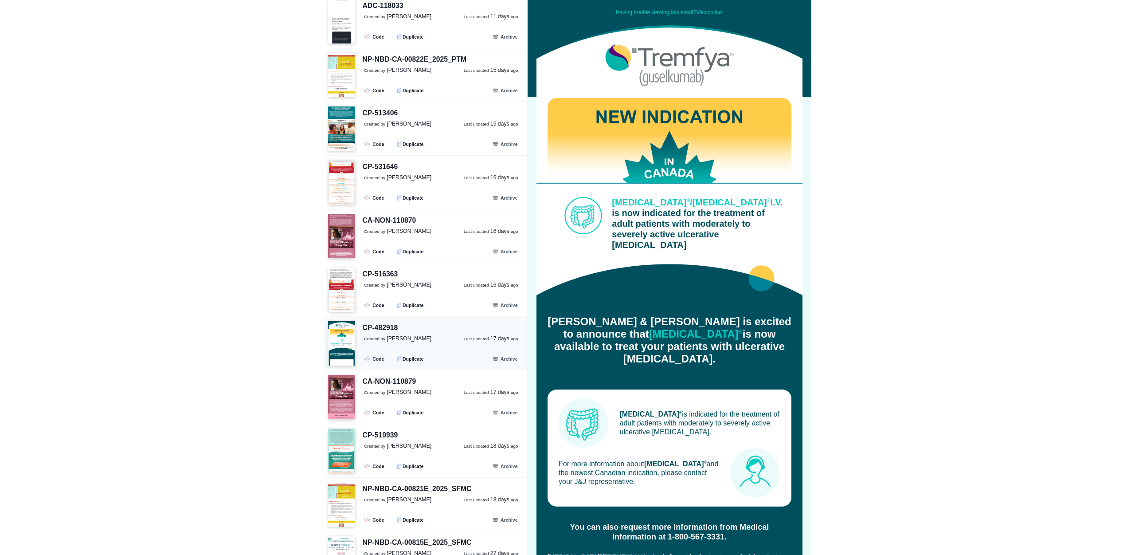  I want to click on div: NP-NBD-CA-00815E_2025_SFMC, so click(417, 542).